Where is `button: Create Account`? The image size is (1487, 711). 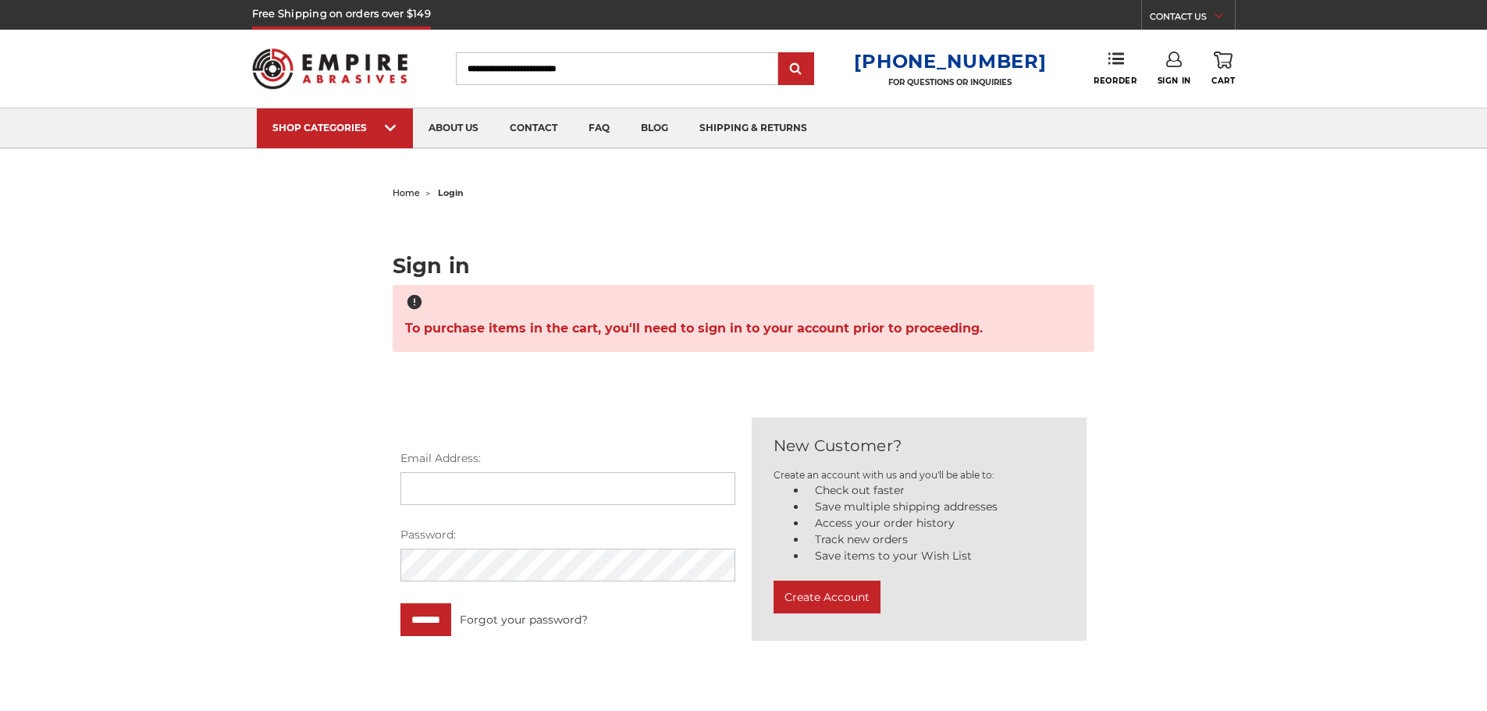 button: Create Account is located at coordinates (827, 597).